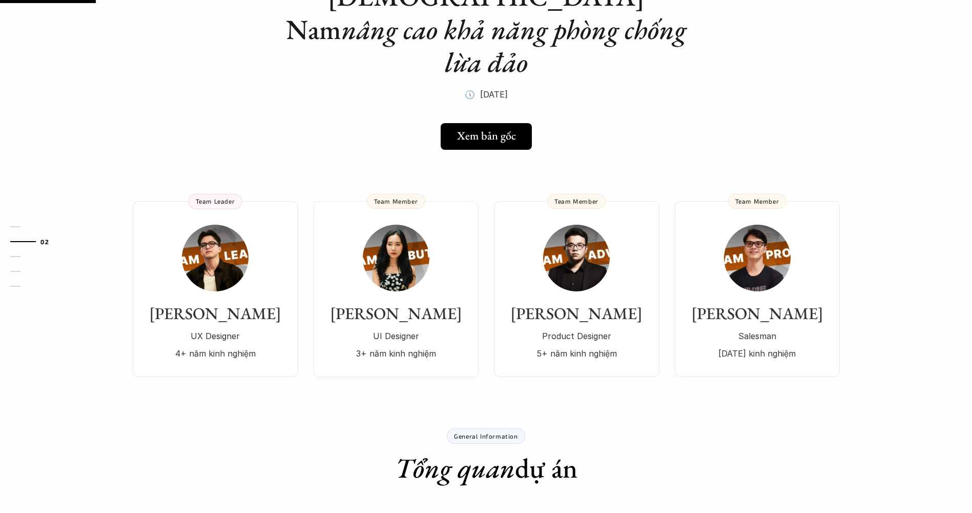 This screenshot has width=972, height=513. I want to click on strong: 02, so click(45, 241).